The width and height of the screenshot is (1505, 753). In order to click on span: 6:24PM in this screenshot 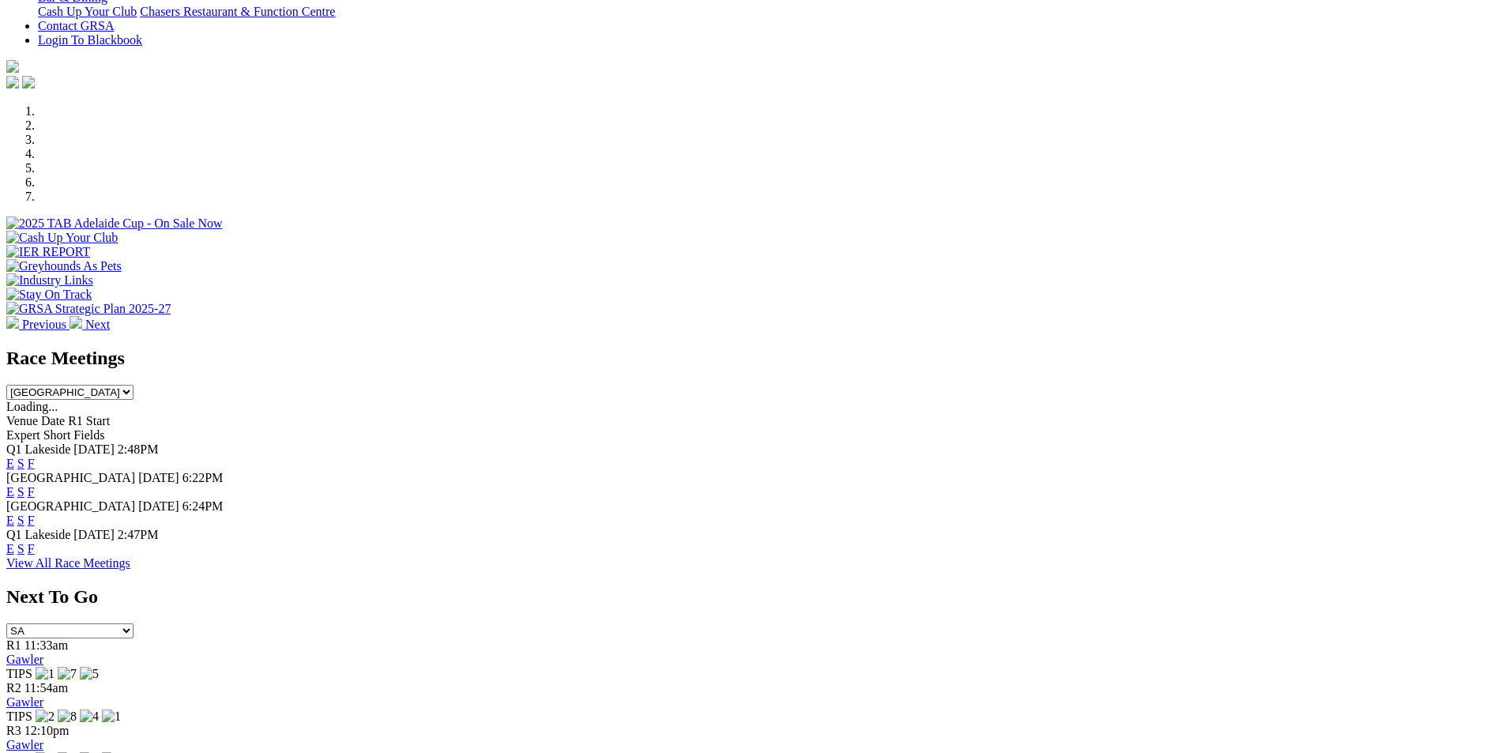, I will do `click(203, 506)`.